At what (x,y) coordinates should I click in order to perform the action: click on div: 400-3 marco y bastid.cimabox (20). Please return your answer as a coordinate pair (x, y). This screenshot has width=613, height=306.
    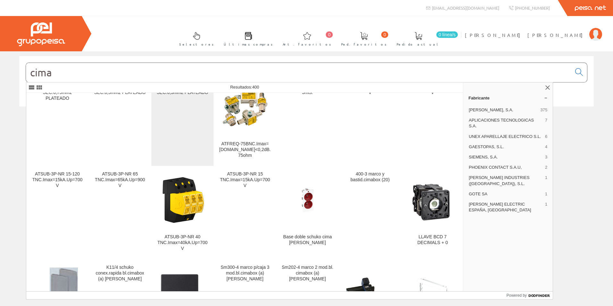
    Looking at the image, I should click on (370, 177).